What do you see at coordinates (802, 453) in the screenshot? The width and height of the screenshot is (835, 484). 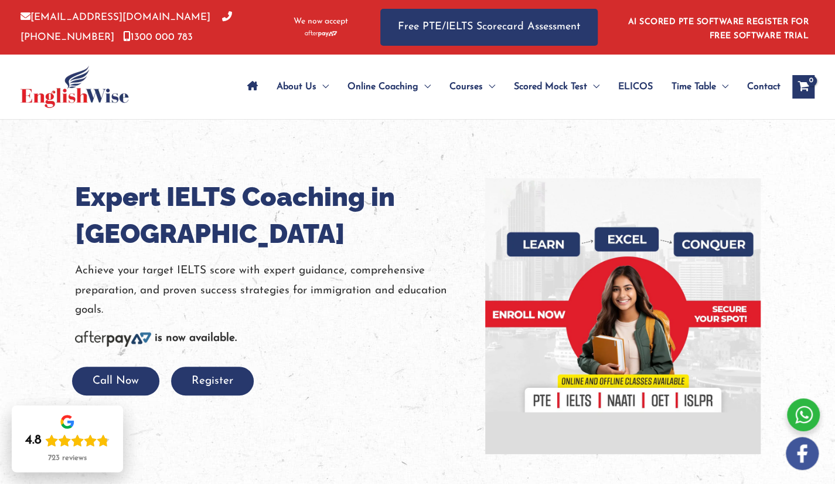 I see `img: white-facebook.png` at bounding box center [802, 453].